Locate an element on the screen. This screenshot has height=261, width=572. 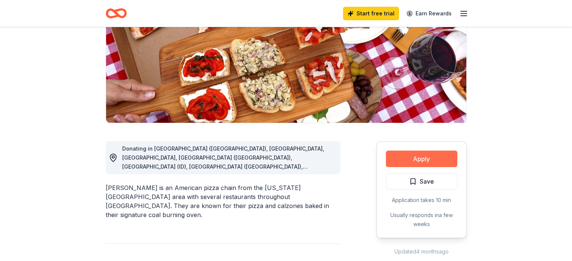
a: Home is located at coordinates (116, 13).